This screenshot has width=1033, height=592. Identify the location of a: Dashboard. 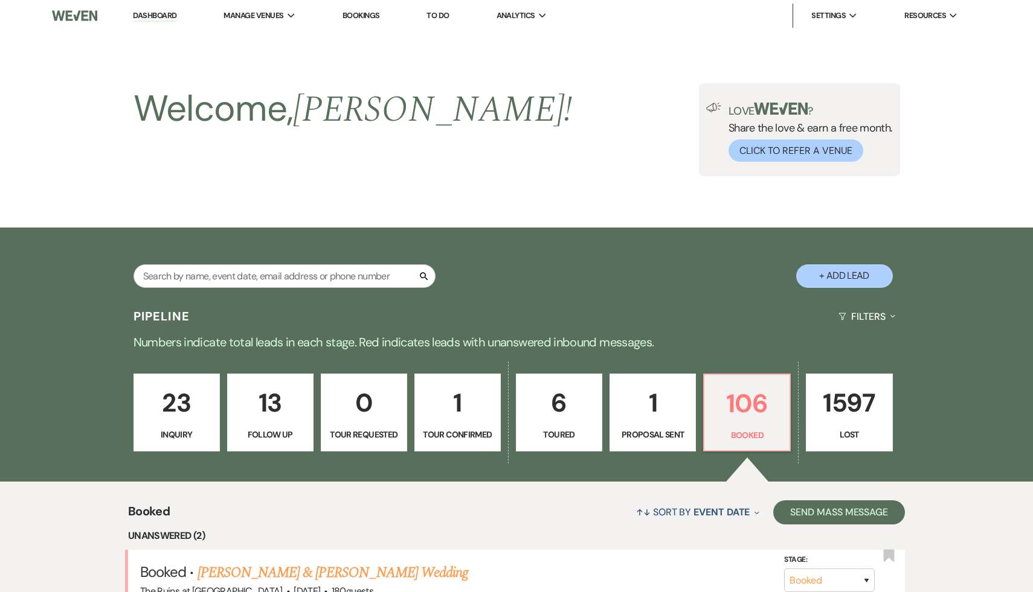
(155, 16).